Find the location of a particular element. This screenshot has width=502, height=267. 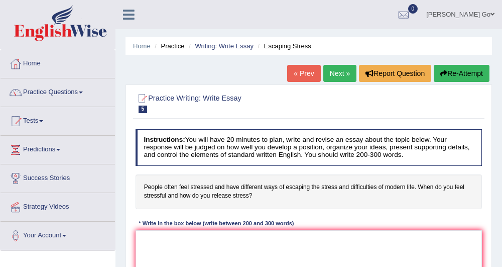

li: Escaping Stress is located at coordinates (283, 46).